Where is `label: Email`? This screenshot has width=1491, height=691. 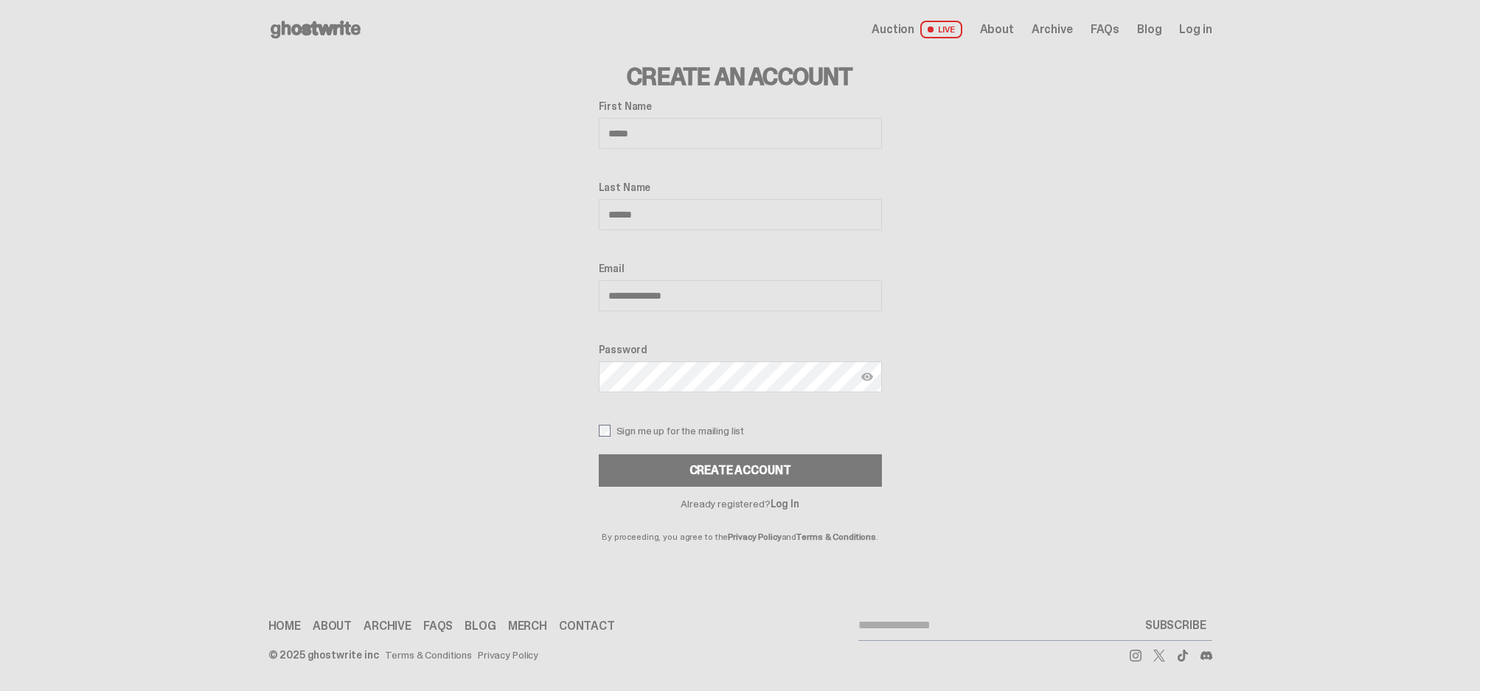
label: Email is located at coordinates (740, 268).